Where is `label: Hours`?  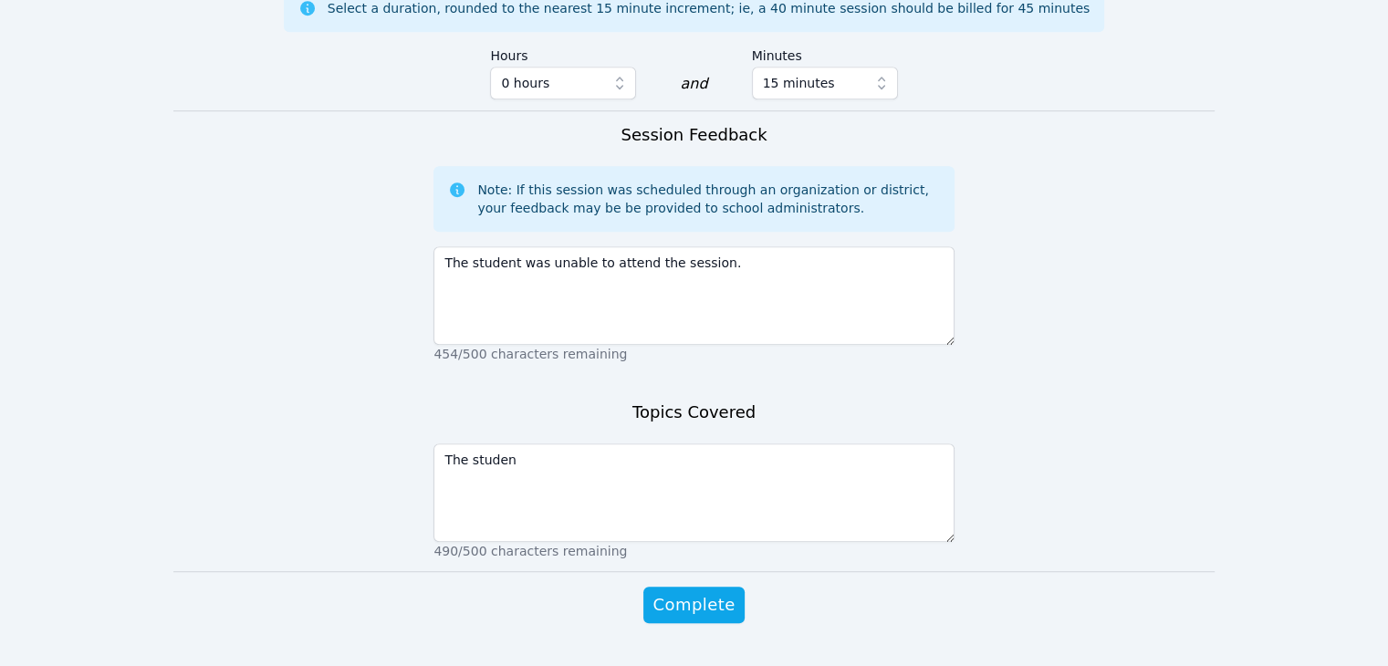 label: Hours is located at coordinates (563, 53).